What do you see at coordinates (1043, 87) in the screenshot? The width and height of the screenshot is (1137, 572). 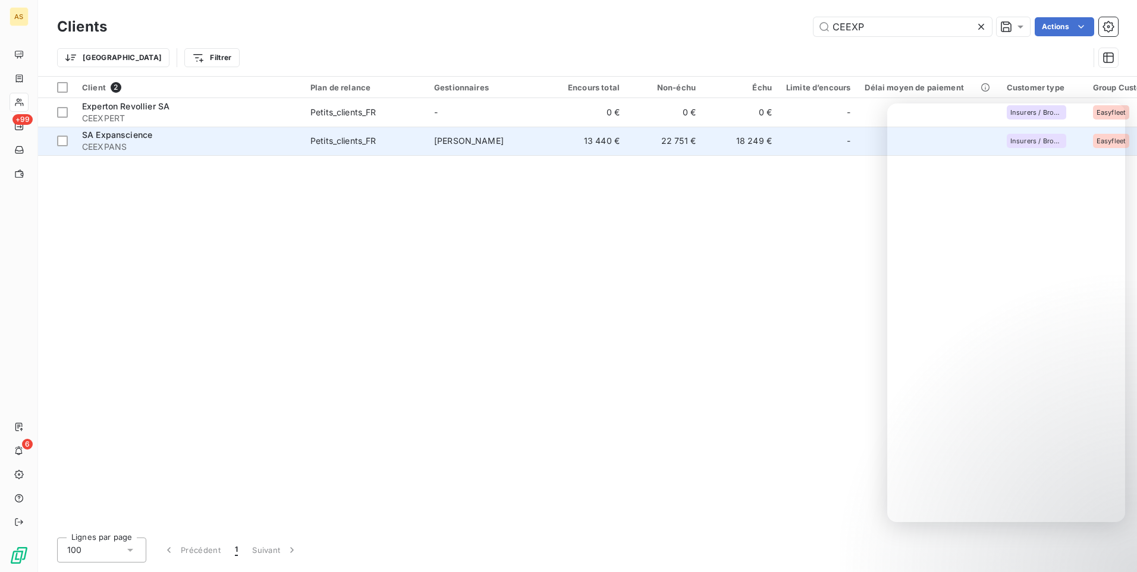 I see `div: Customer type` at bounding box center [1043, 87].